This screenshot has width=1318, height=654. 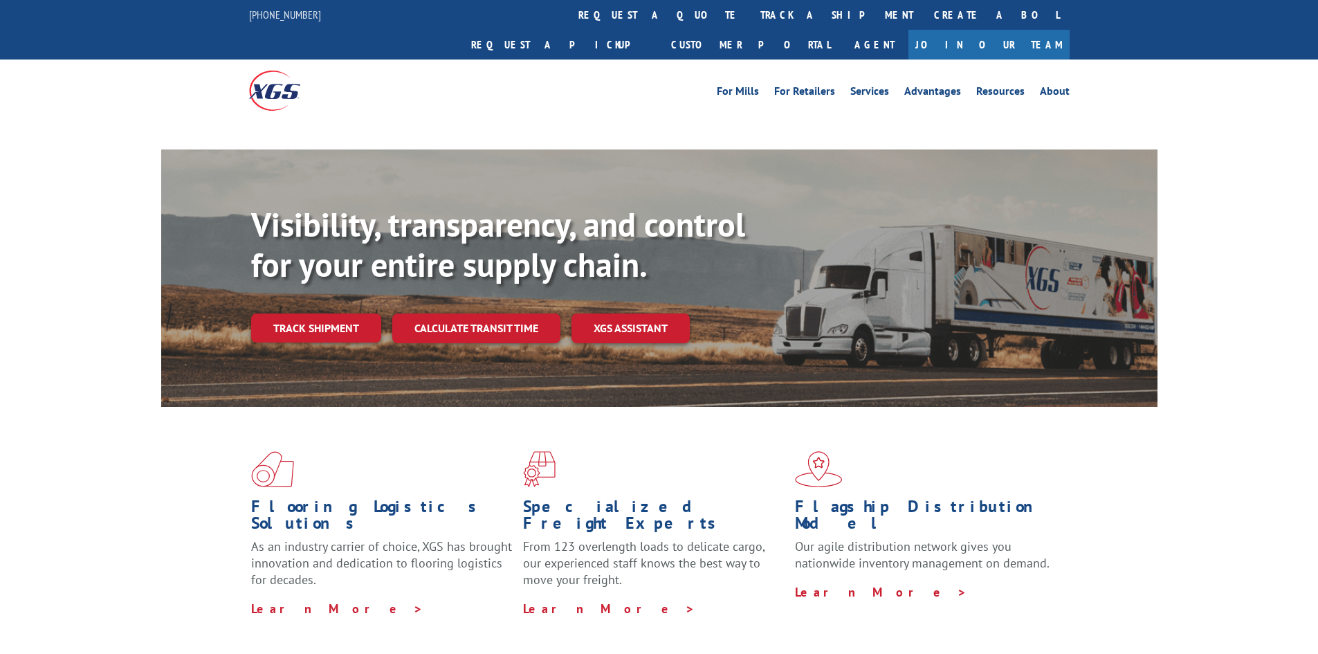 I want to click on b: Visibility, transparency, and control for your entire supply chain., so click(x=498, y=244).